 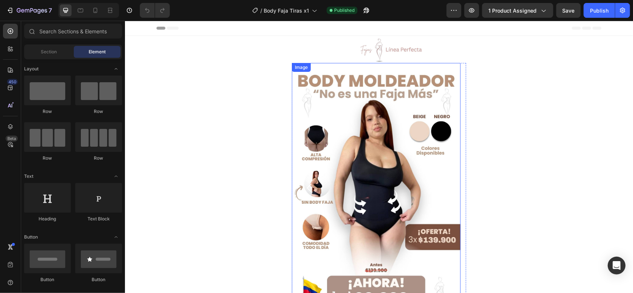 What do you see at coordinates (617, 266) in the screenshot?
I see `div: Open Intercom Messenger` at bounding box center [617, 266].